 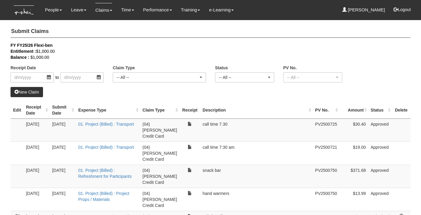 I want to click on b: Entitlement :, so click(x=23, y=51).